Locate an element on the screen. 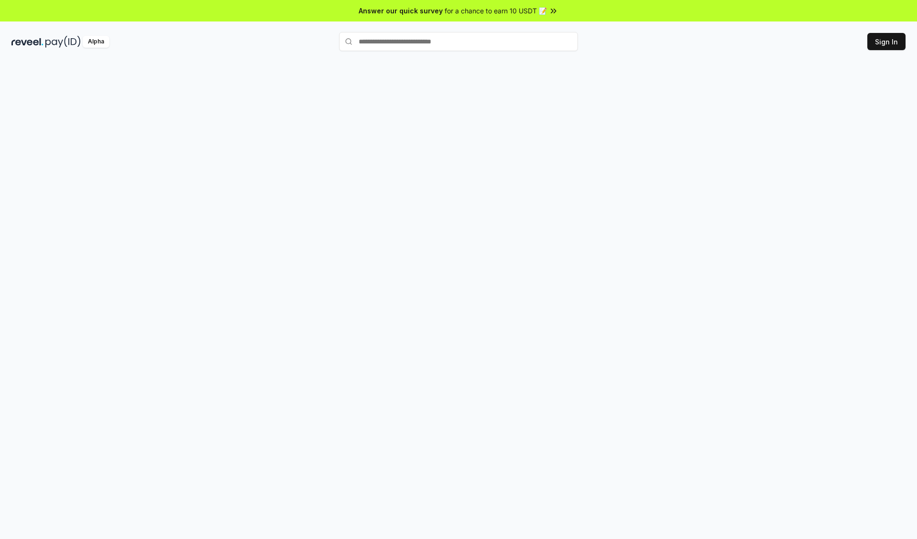  span: for a chance to earn 10 USDT 📝 is located at coordinates (496, 11).